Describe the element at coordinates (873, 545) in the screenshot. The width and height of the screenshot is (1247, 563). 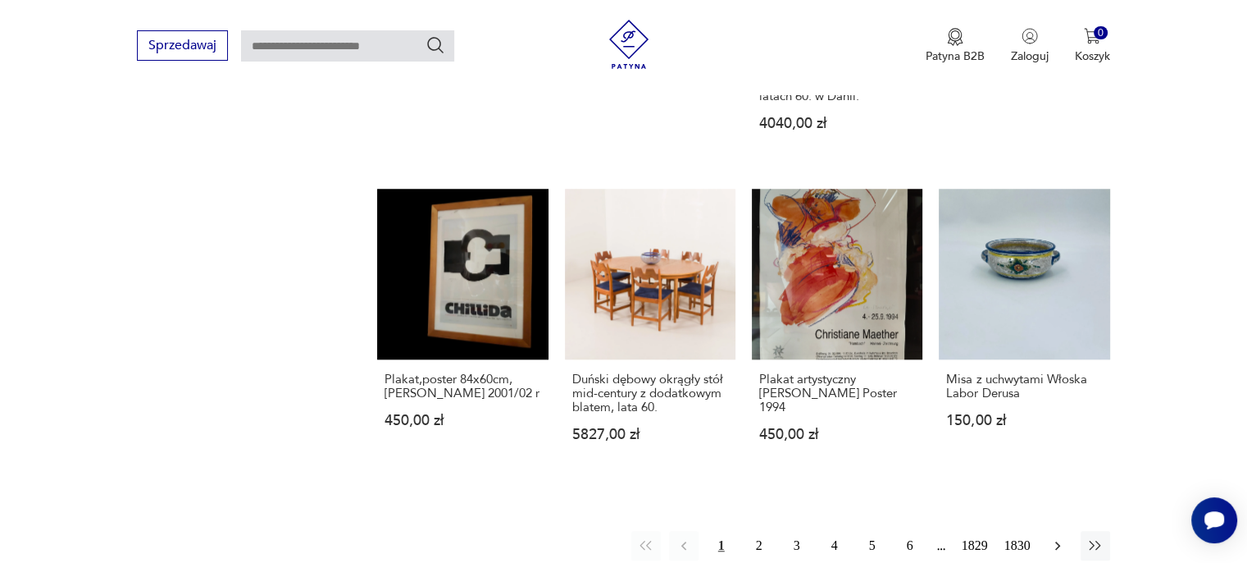
I see `button: 5` at that location.